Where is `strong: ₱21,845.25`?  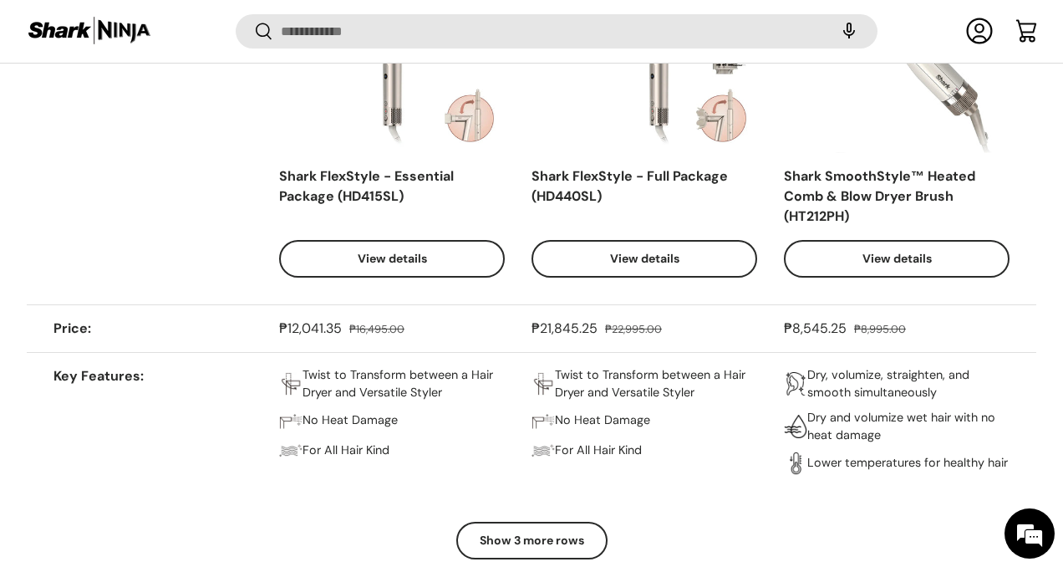 strong: ₱21,845.25 is located at coordinates (567, 328).